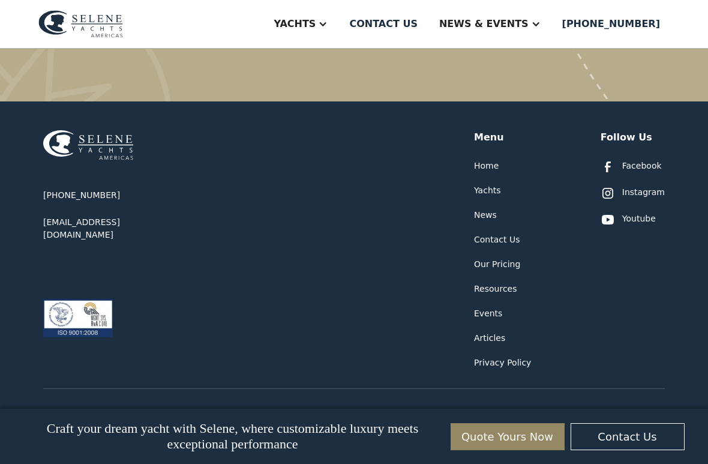 This screenshot has height=464, width=708. What do you see at coordinates (233, 436) in the screenshot?
I see `p: Craft your dream yacht with Selene, where customizable luxury meets exceptional performance` at bounding box center [233, 436].